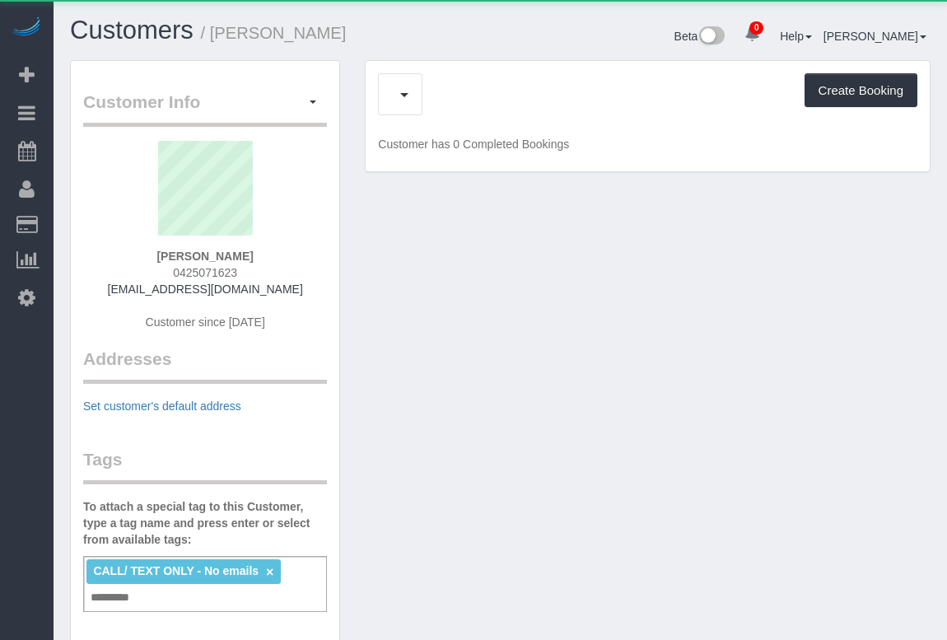 This screenshot has height=640, width=947. What do you see at coordinates (205, 465) in the screenshot?
I see `legend: Tags` at bounding box center [205, 465].